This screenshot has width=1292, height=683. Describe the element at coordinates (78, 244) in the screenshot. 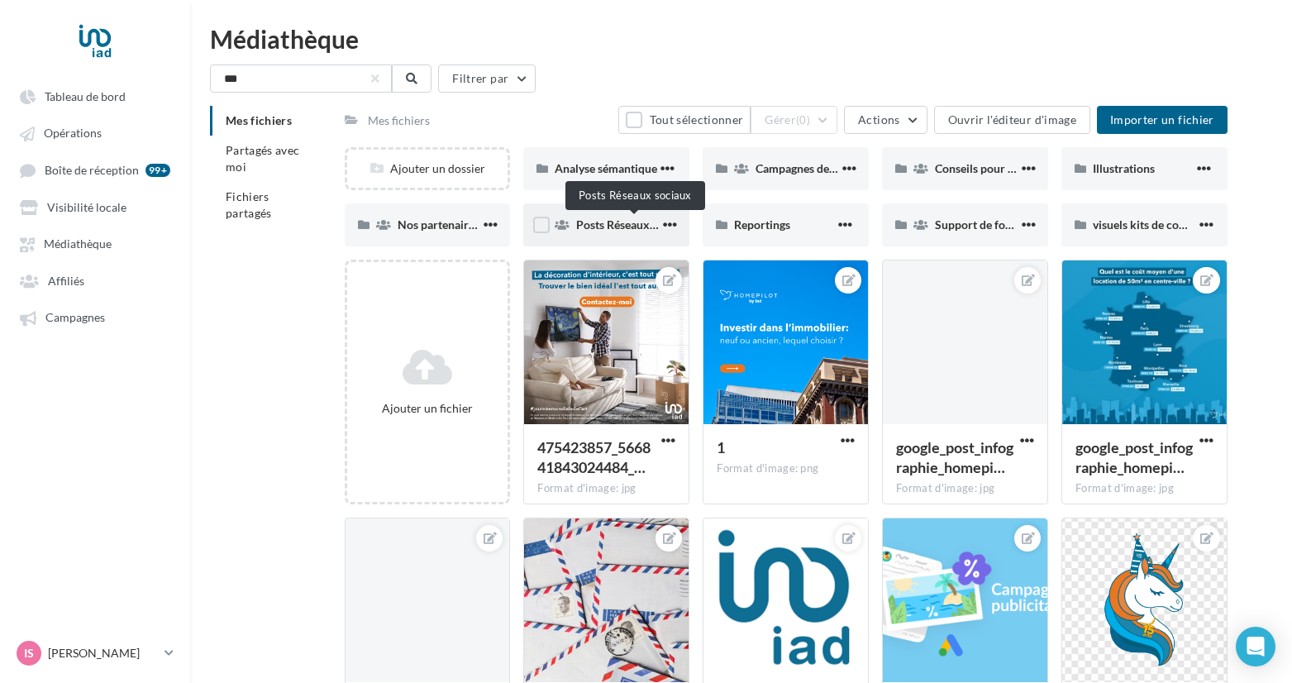

I see `span: Médiathèque` at that location.